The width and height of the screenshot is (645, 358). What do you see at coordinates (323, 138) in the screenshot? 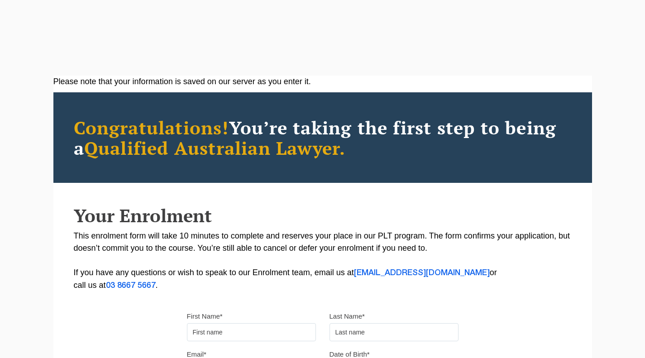
I see `h2: You’re taking the first step to being a` at bounding box center [323, 138].